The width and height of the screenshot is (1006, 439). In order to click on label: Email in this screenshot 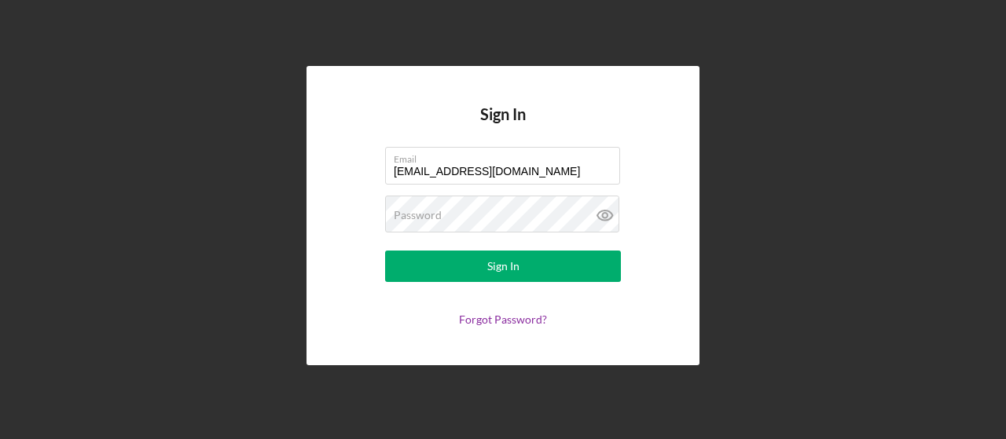, I will do `click(507, 156)`.